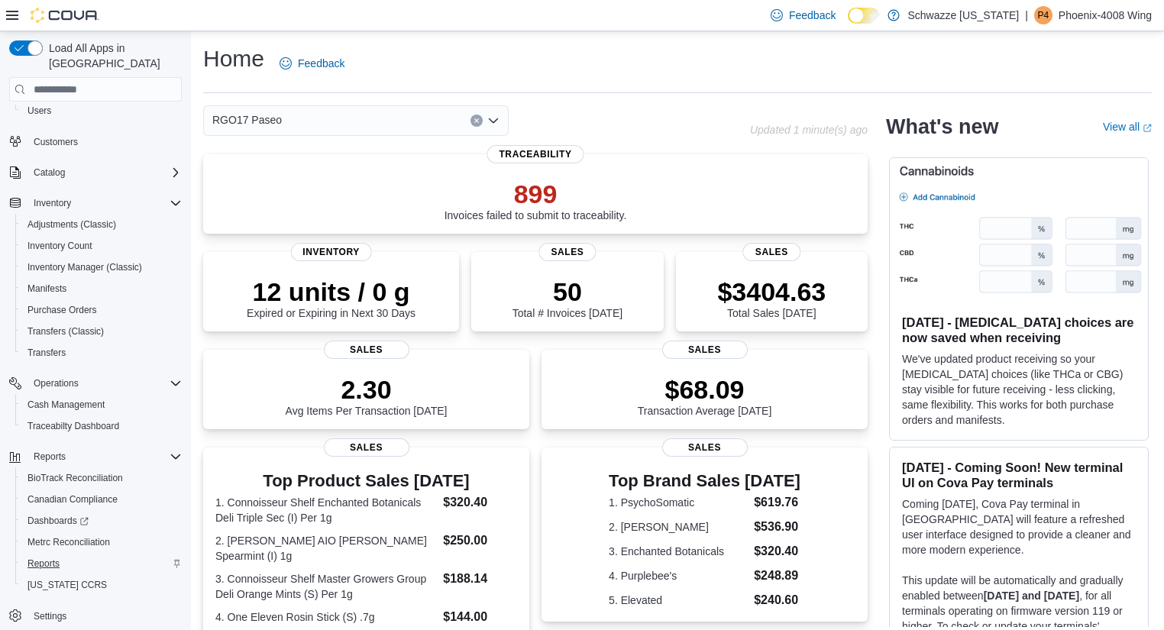  What do you see at coordinates (44, 564) in the screenshot?
I see `a: Reports` at bounding box center [44, 564].